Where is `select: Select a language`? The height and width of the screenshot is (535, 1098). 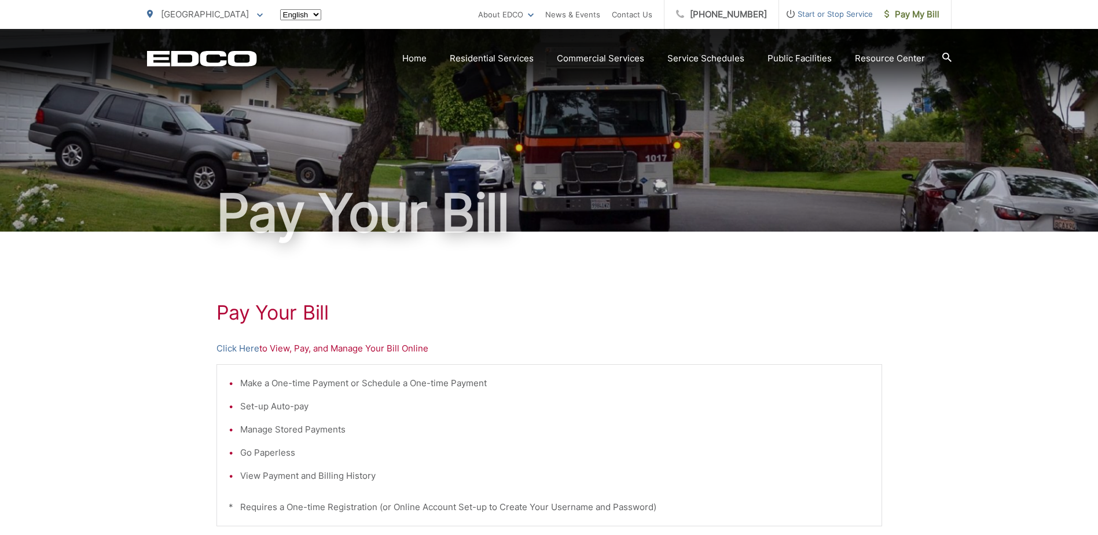 select: Select a language is located at coordinates (300, 14).